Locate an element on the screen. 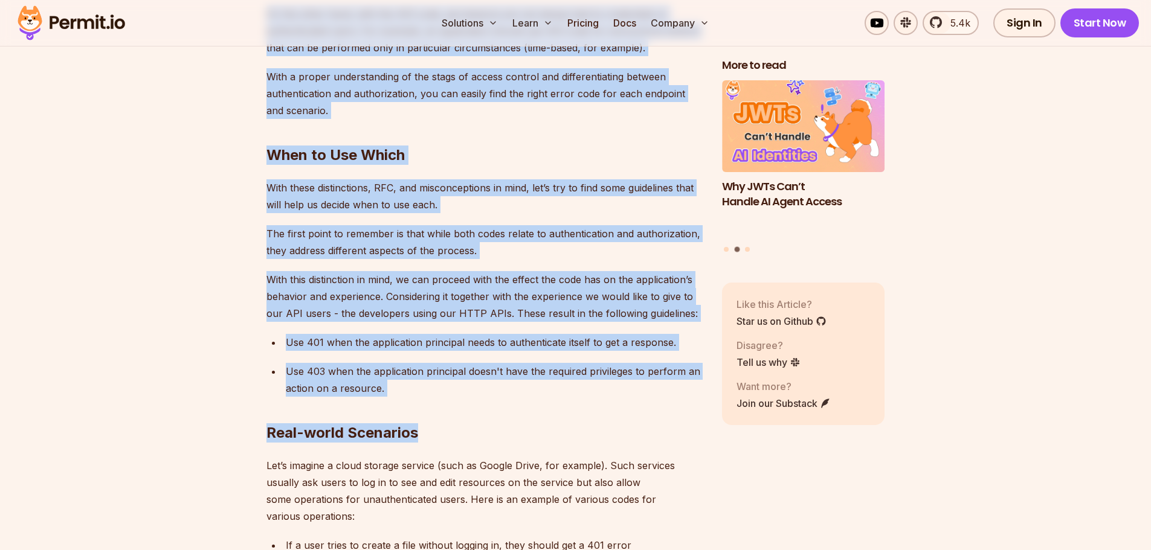 The height and width of the screenshot is (550, 1151). img: Why JWTs Can’t Handle AI Agent Access is located at coordinates (804, 126).